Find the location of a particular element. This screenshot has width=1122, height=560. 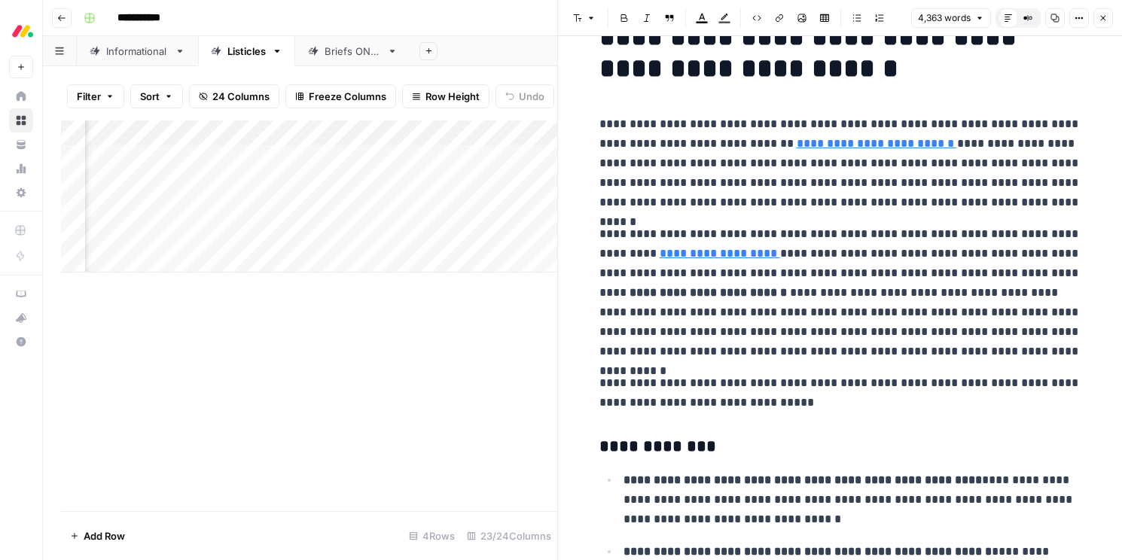

div: Close is located at coordinates (1093, 48).